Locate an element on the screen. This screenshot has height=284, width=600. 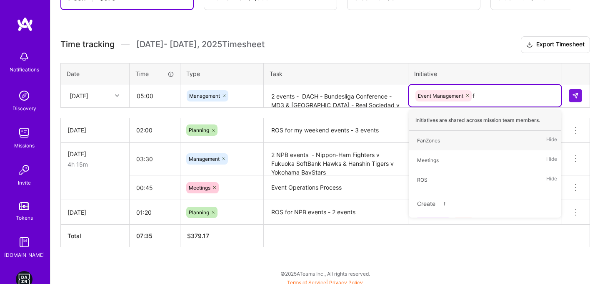
div: Missions is located at coordinates (24, 145).